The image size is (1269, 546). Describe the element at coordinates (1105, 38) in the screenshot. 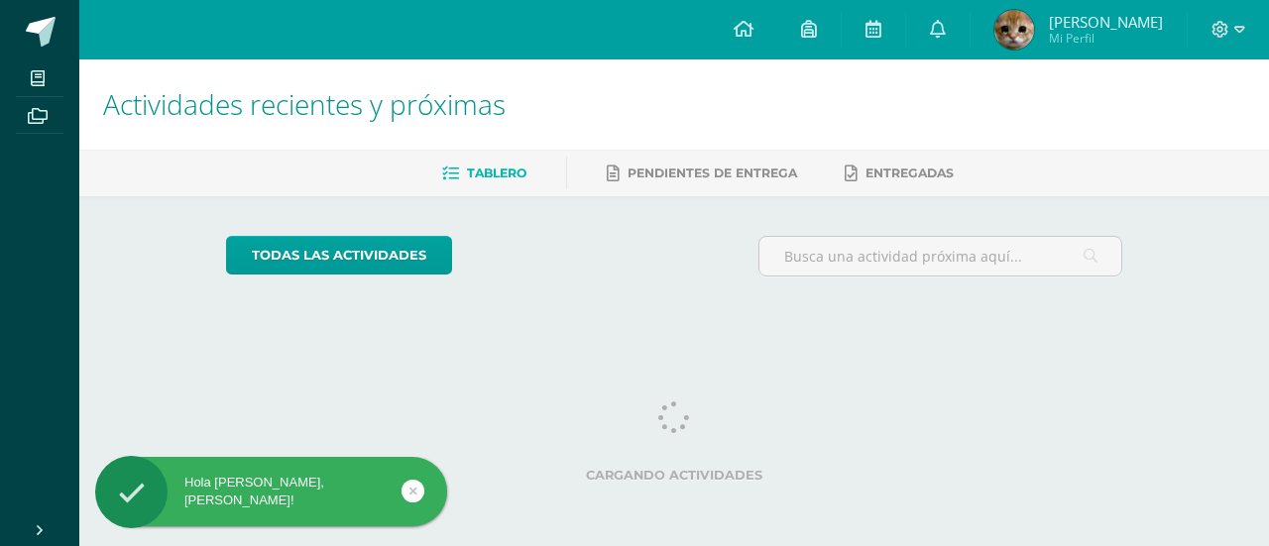

I see `span: Mi Perfil` at that location.